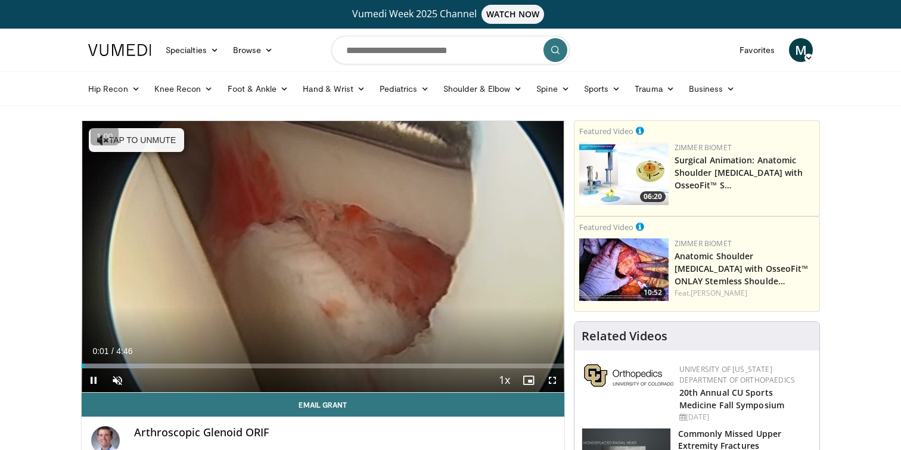 The width and height of the screenshot is (901, 450). Describe the element at coordinates (712, 89) in the screenshot. I see `a: Business` at that location.